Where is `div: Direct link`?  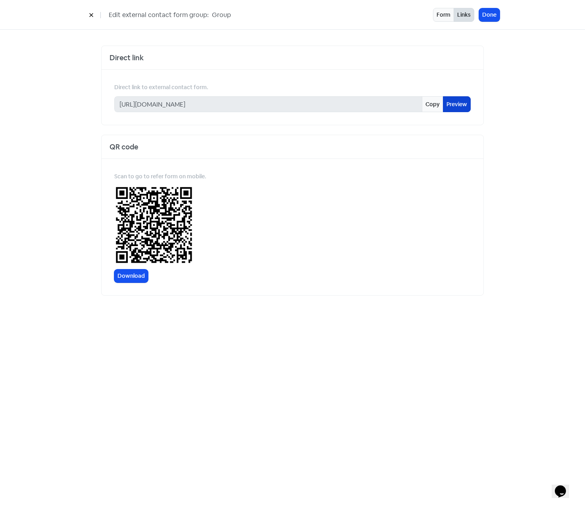
div: Direct link is located at coordinates (292, 58).